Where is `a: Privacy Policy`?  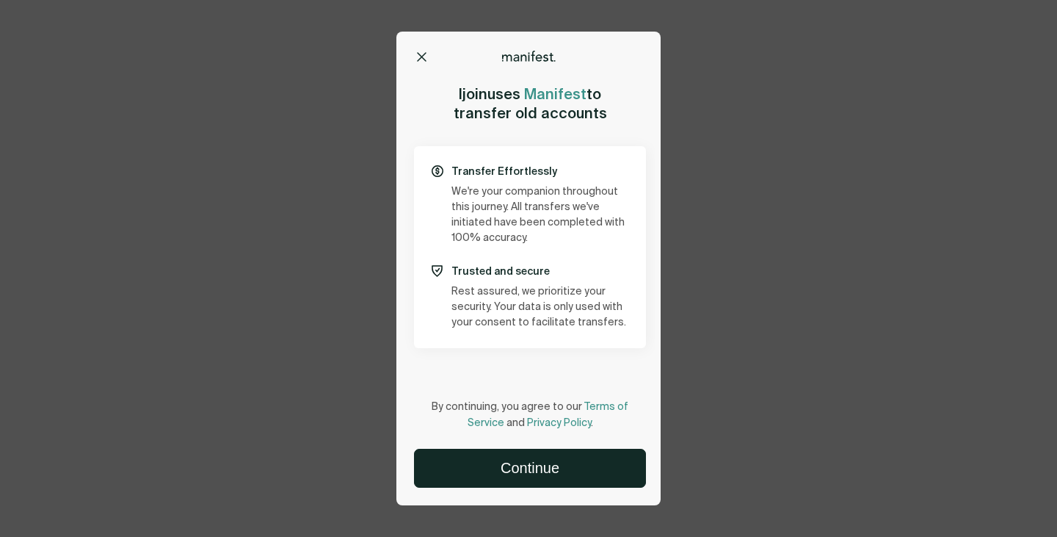 a: Privacy Policy is located at coordinates (559, 423).